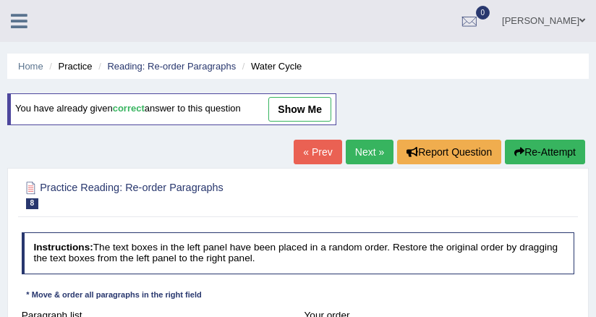 Image resolution: width=596 pixels, height=317 pixels. Describe the element at coordinates (63, 247) in the screenshot. I see `b: Instructions:` at that location.